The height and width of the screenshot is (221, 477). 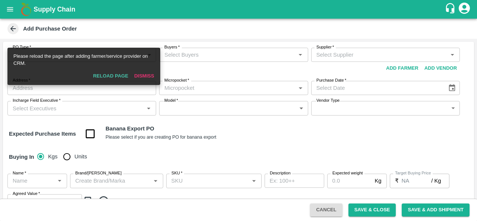 What do you see at coordinates (413, 173) in the screenshot?
I see `label: Target Buying Price` at bounding box center [413, 173].